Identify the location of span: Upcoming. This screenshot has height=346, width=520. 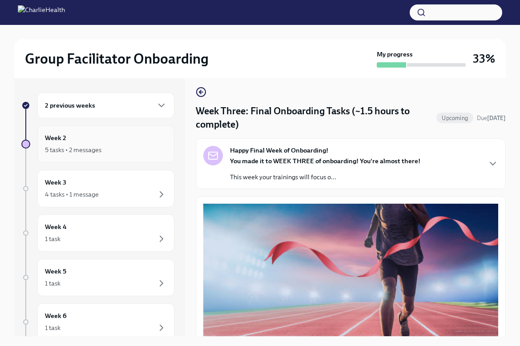
(455, 118).